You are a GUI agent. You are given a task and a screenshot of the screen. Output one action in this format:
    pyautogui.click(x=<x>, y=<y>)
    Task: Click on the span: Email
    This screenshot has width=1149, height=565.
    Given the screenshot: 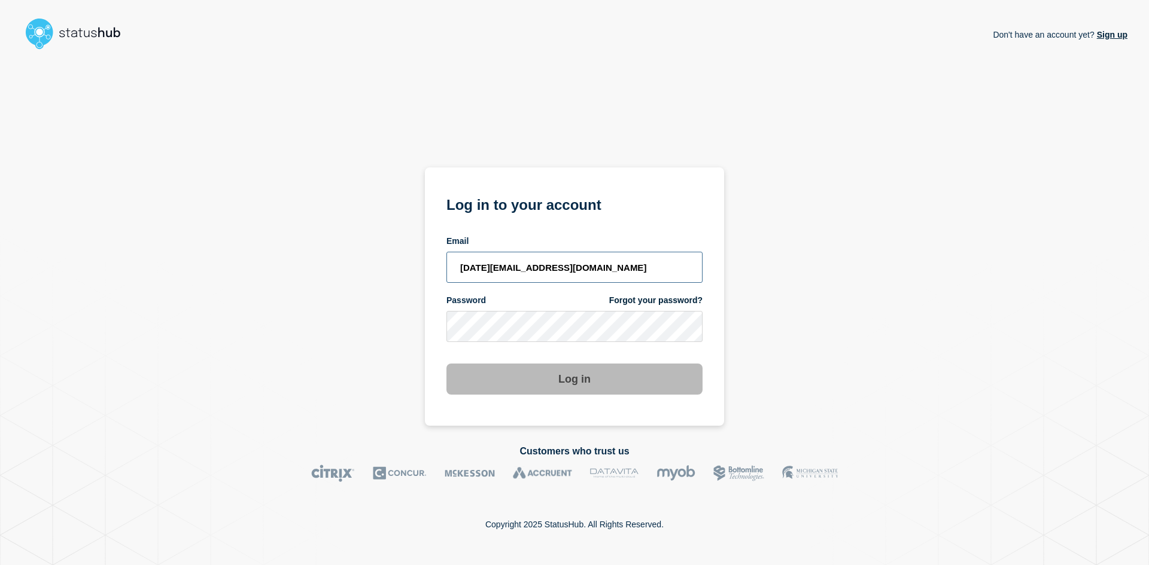 What is the action you would take?
    pyautogui.click(x=457, y=241)
    